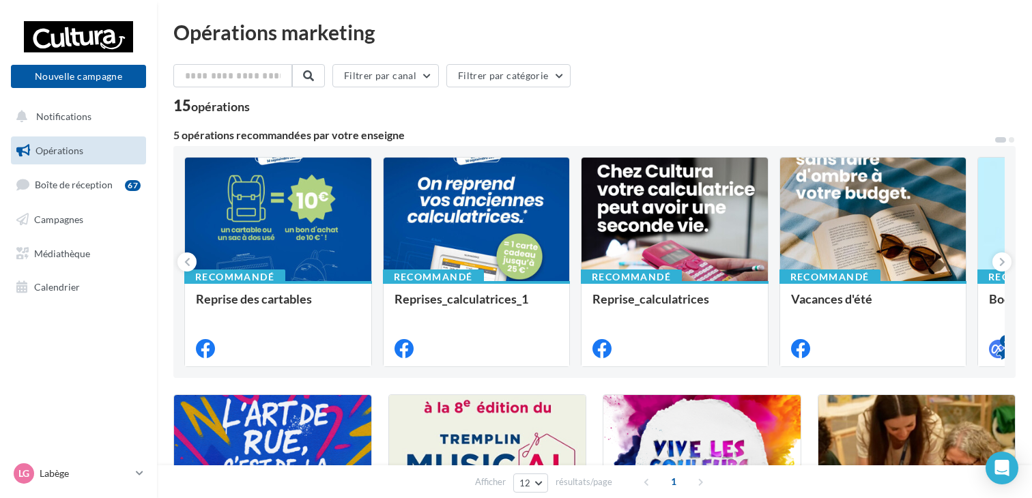  Describe the element at coordinates (59, 150) in the screenshot. I see `span: Opérations` at that location.